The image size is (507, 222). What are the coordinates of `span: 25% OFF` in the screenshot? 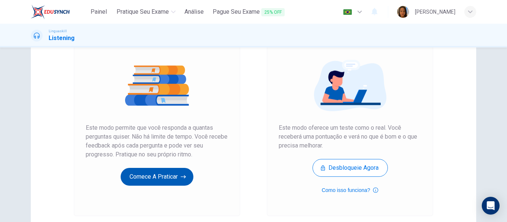 It's located at (273, 12).